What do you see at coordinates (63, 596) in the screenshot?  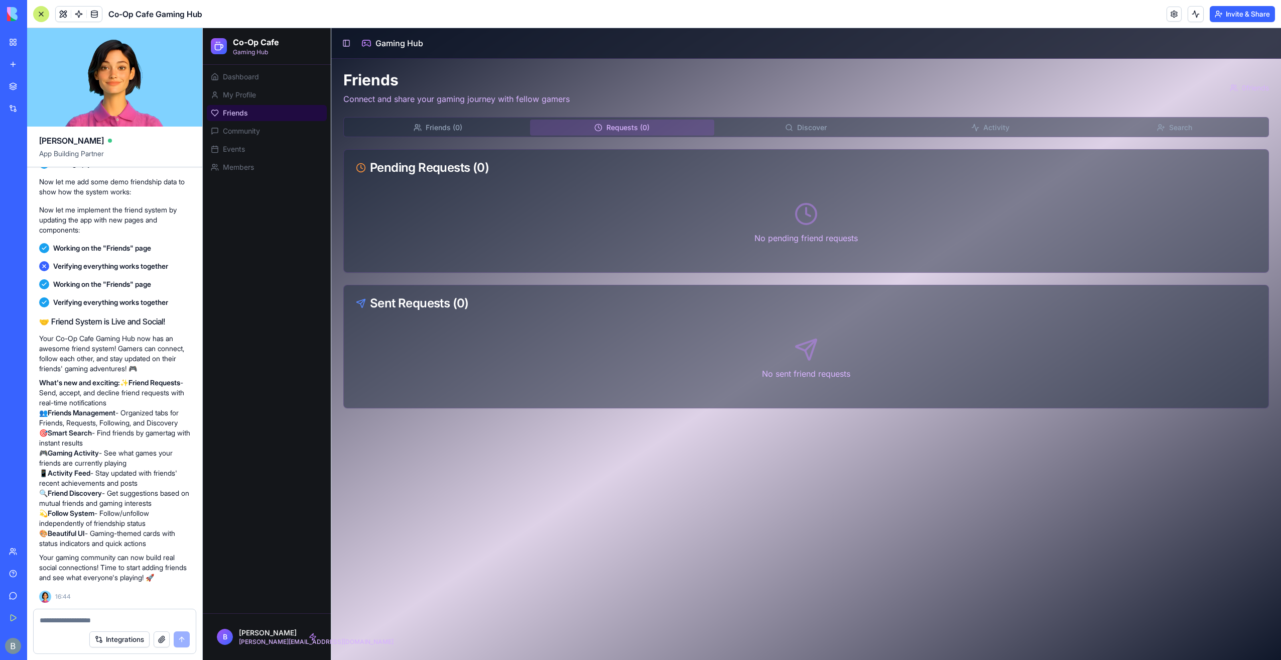 I see `span: 16:44` at bounding box center [63, 596].